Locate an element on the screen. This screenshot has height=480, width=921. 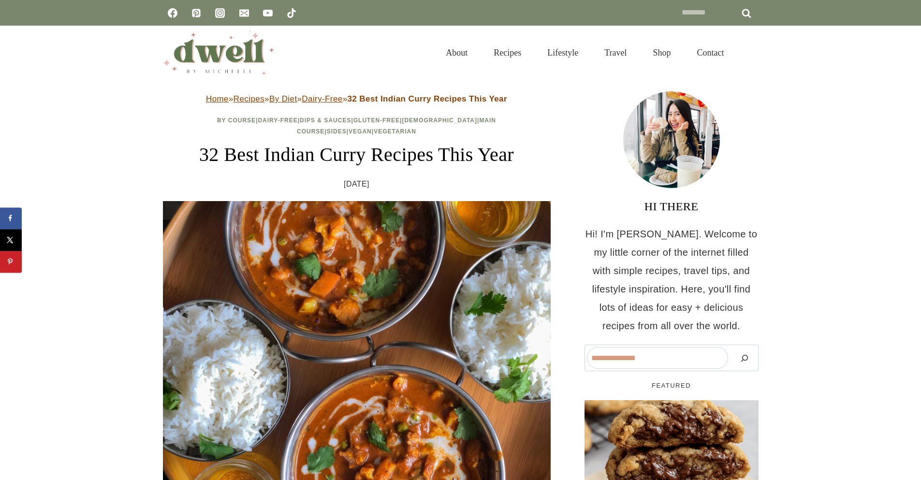
a: Travel is located at coordinates (615, 53).